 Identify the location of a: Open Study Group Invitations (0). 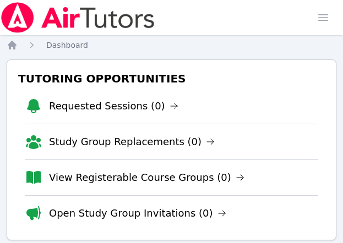
(138, 214).